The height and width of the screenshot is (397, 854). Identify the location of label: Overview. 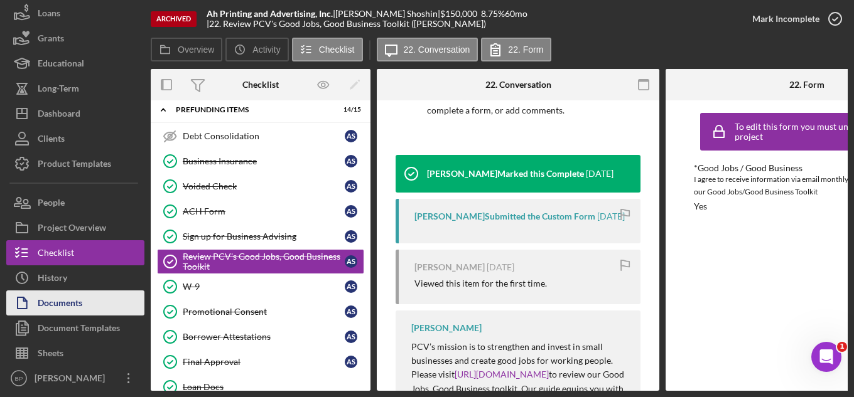
(196, 50).